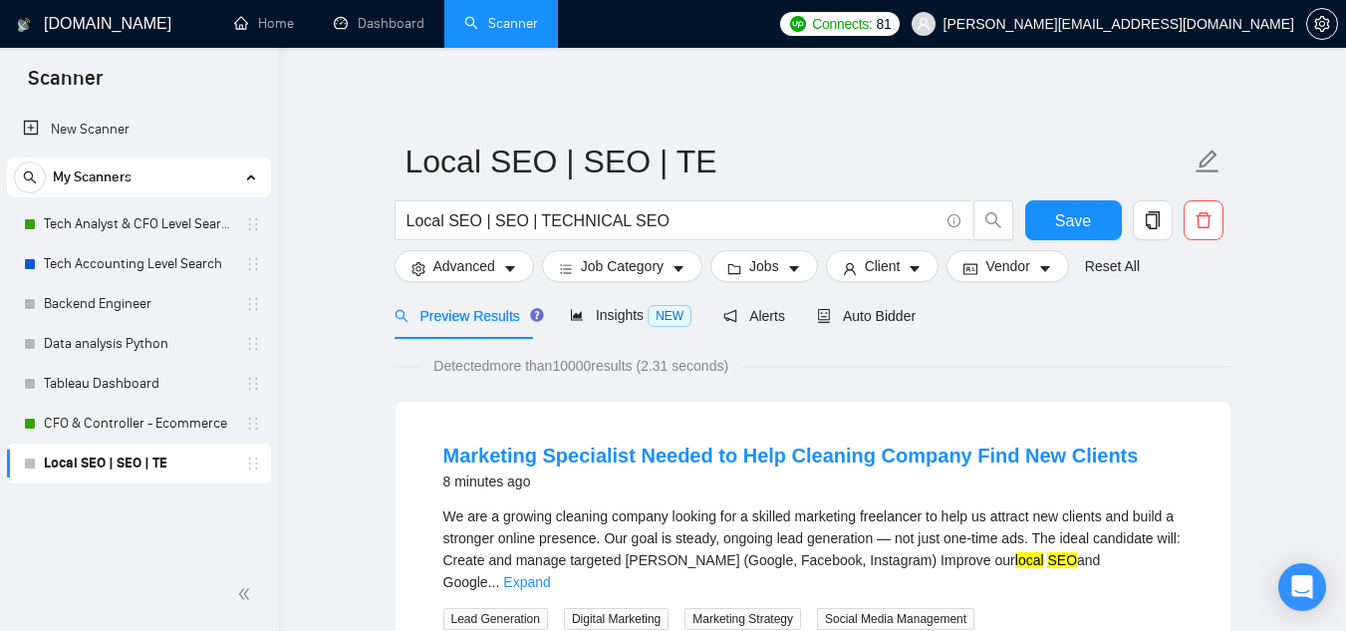  I want to click on span: notification, so click(730, 316).